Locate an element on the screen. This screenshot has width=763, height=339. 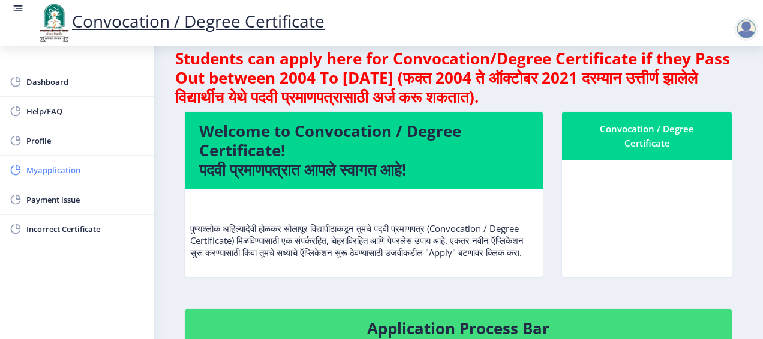
span: Help/FAQ is located at coordinates (85, 111).